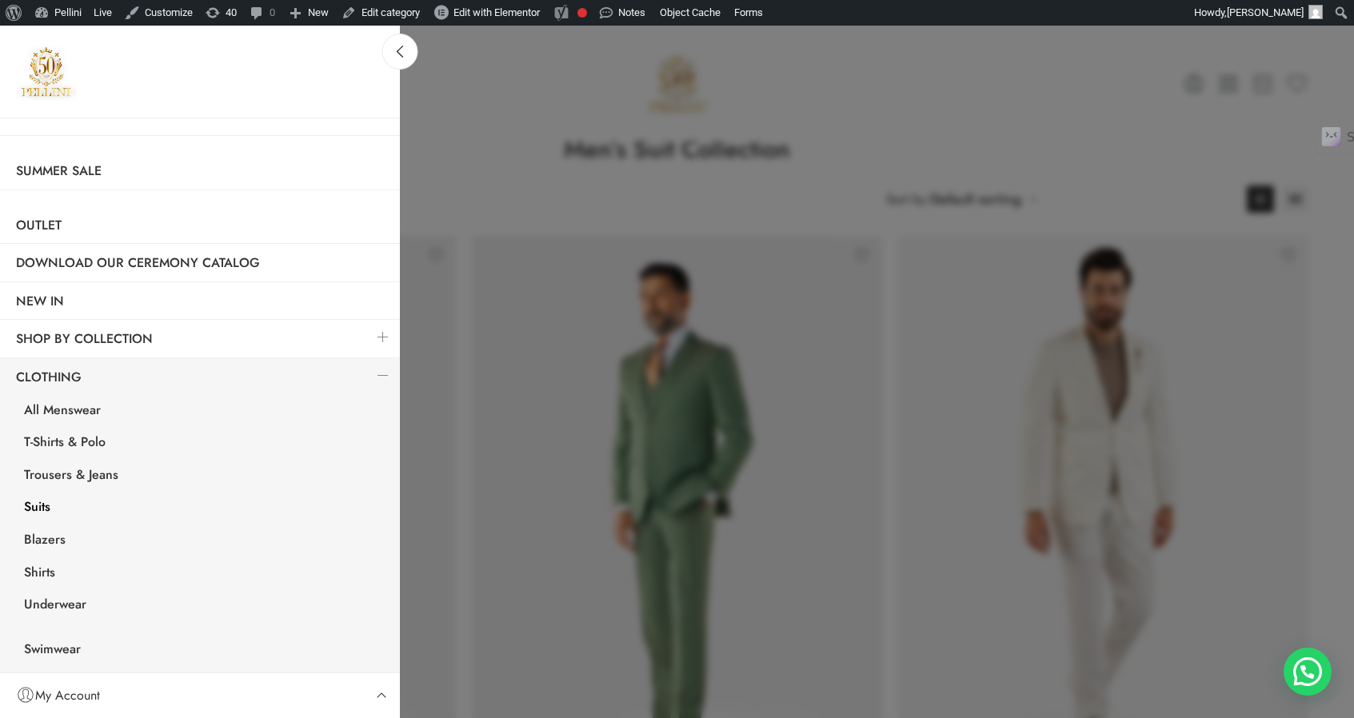 The width and height of the screenshot is (1354, 718). What do you see at coordinates (204, 542) in the screenshot?
I see `a: Blazers` at bounding box center [204, 542].